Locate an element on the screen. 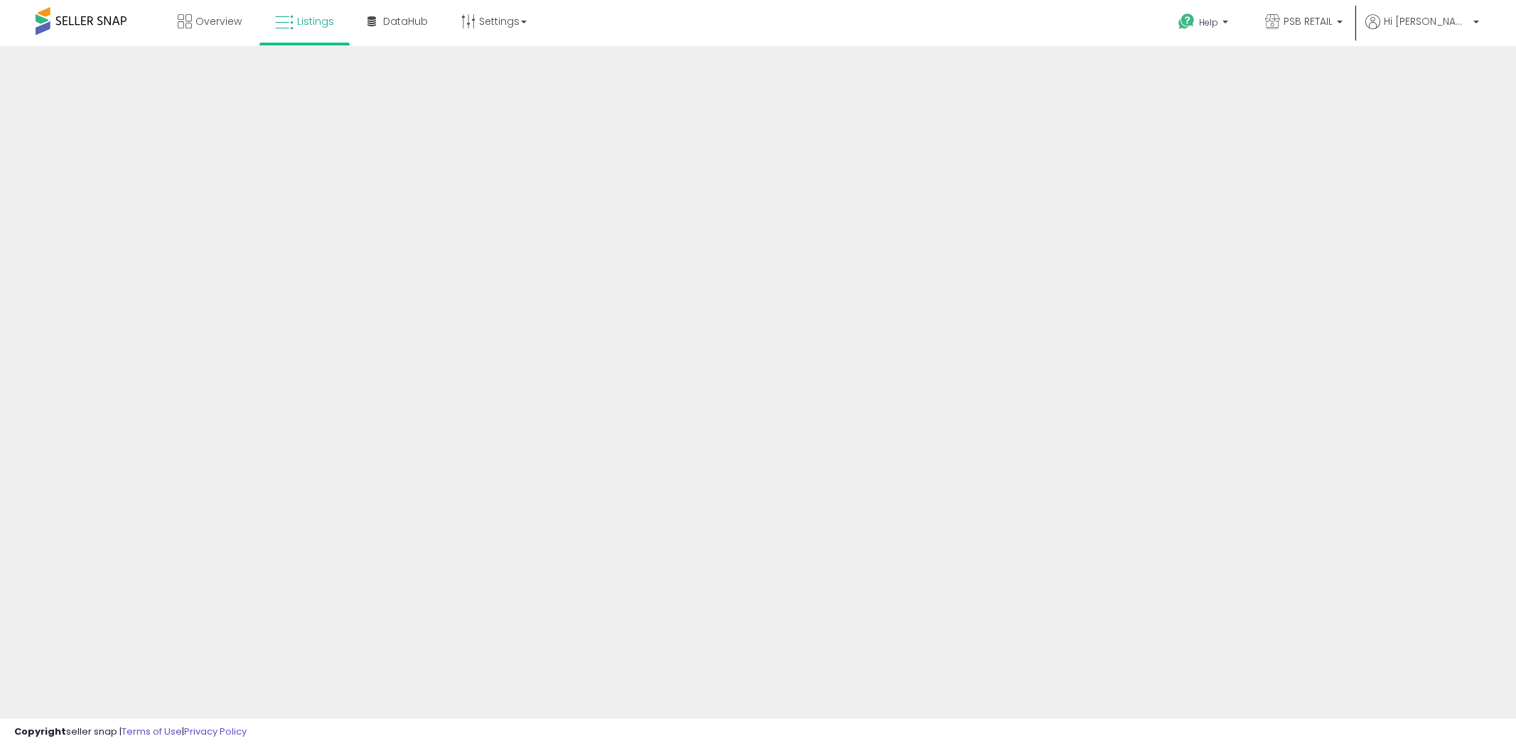  span: PSB RETAIL is located at coordinates (1308, 21).